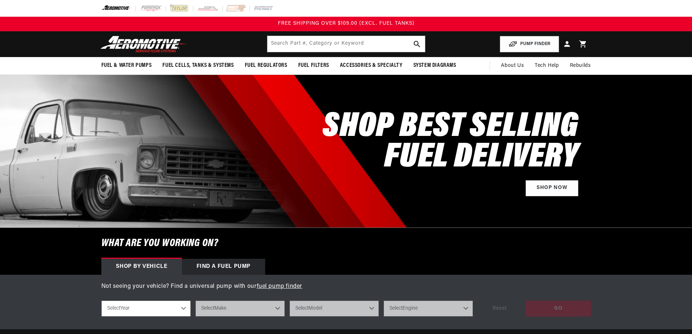 The width and height of the screenshot is (692, 334). Describe the element at coordinates (346, 243) in the screenshot. I see `h6: What are you working on?` at that location.